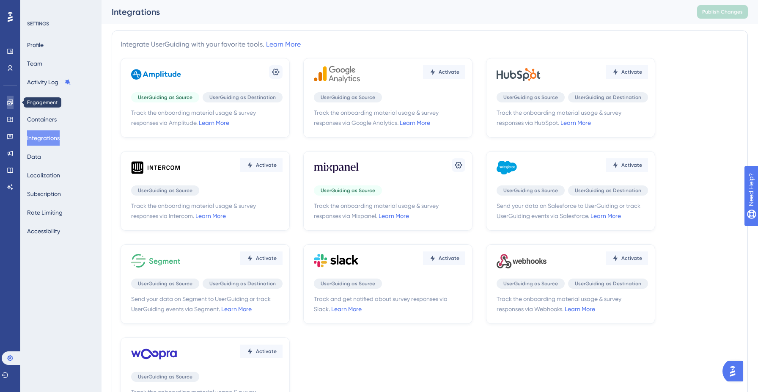  I want to click on span: Track the onboarding material usage & survey responses via Webhooks., so click(572, 304).